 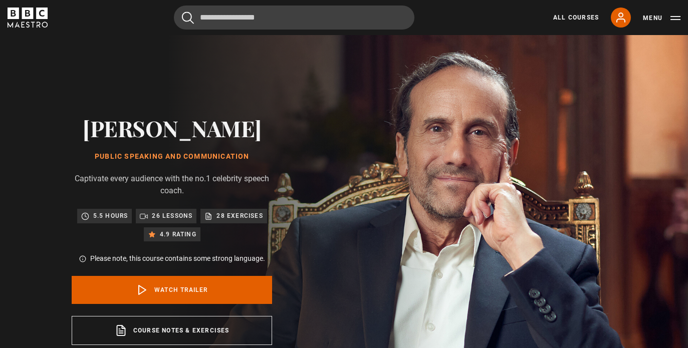 What do you see at coordinates (28, 18) in the screenshot?
I see `a: BBC Maestro` at bounding box center [28, 18].